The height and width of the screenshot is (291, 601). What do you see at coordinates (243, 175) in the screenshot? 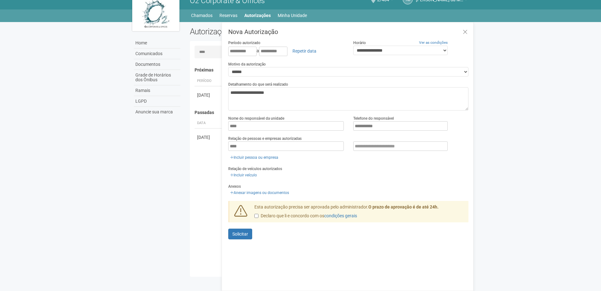
I see `a: Incluir veículo` at bounding box center [243, 175].